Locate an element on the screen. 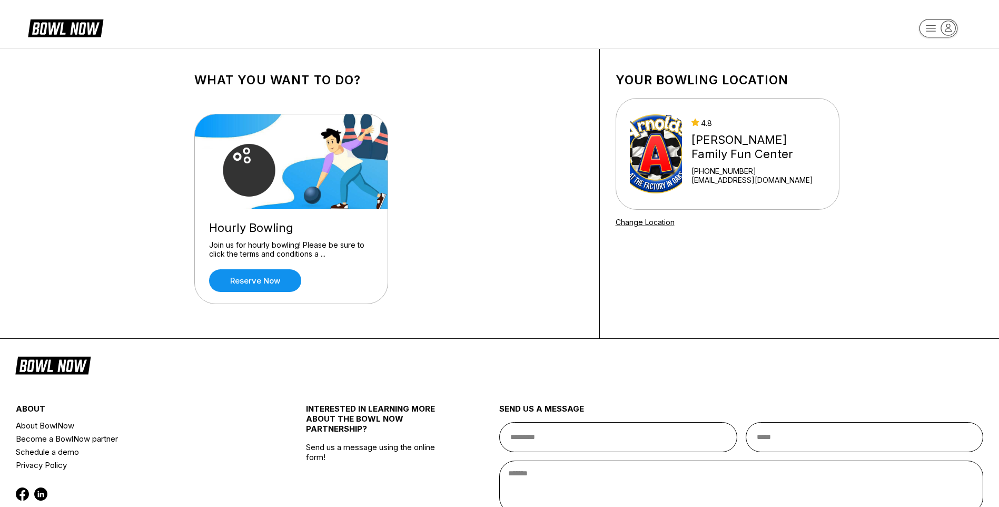 The width and height of the screenshot is (999, 507). div: INTERESTED IN LEARNING MORE ABOUT THE BOWL NOW PARTNERSHIP? is located at coordinates (379, 422).